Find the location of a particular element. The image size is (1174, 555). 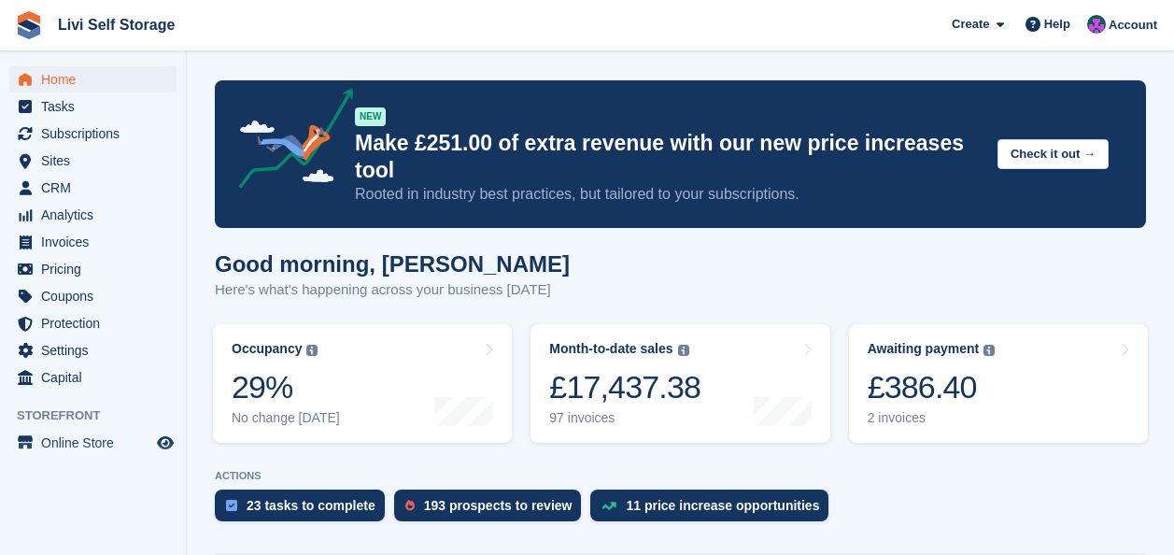

div: £386.40 is located at coordinates (931, 387).